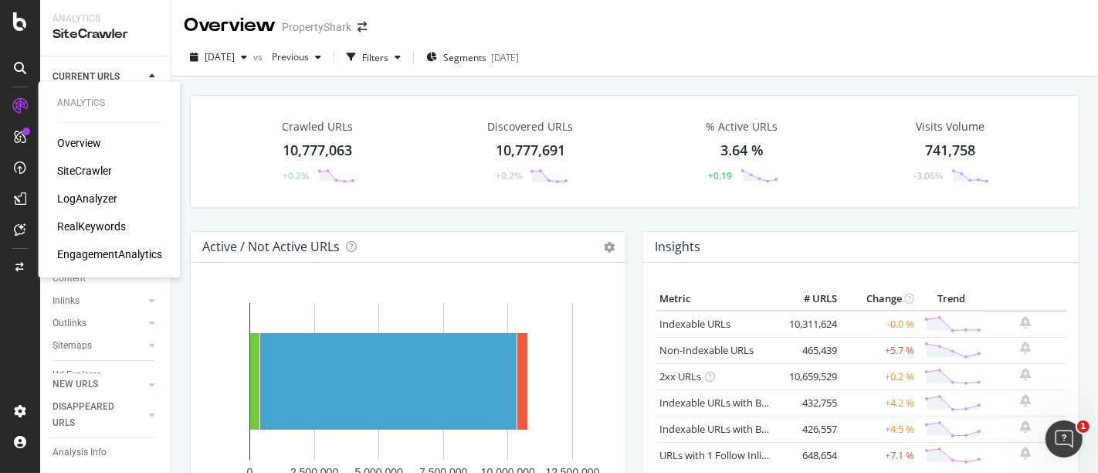 This screenshot has width=1098, height=473. What do you see at coordinates (98, 76) in the screenshot?
I see `a: CURRENT URLS` at bounding box center [98, 76].